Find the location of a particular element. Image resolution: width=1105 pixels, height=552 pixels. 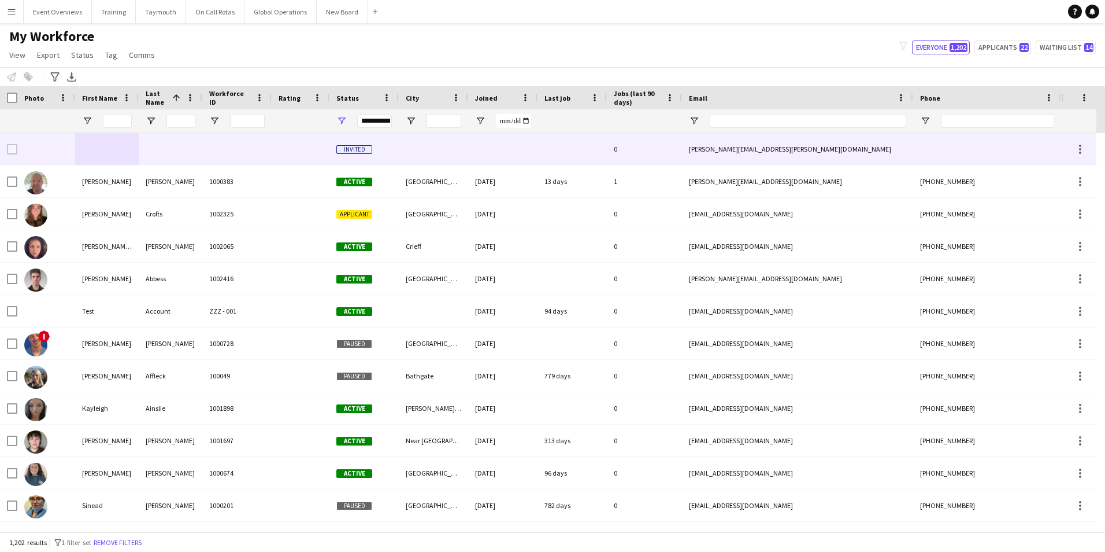

span: 1 filter set is located at coordinates (76, 542).